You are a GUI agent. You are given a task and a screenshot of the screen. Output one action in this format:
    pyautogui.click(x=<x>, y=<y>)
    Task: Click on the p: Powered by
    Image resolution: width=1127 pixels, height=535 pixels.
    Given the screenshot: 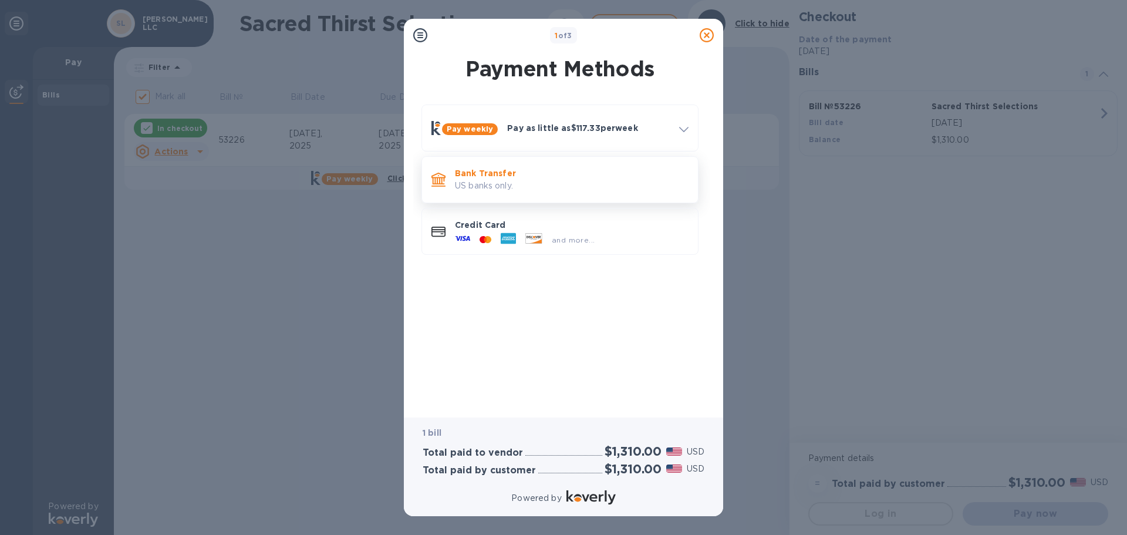 What is the action you would take?
    pyautogui.click(x=536, y=498)
    